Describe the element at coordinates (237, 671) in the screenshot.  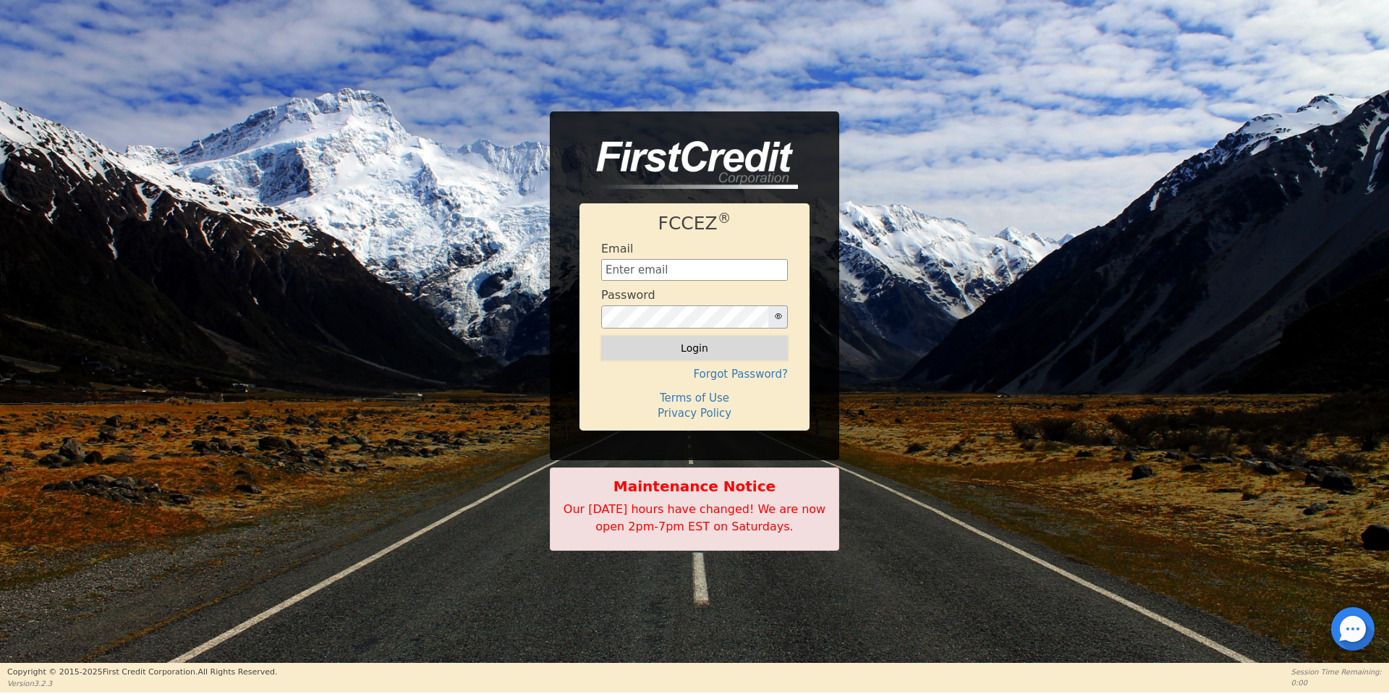
I see `span: All Rights Reserved.` at that location.